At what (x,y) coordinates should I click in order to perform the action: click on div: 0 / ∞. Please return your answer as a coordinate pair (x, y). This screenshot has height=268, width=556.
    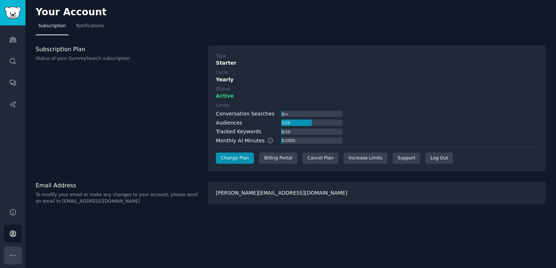
    Looking at the image, I should click on (285, 114).